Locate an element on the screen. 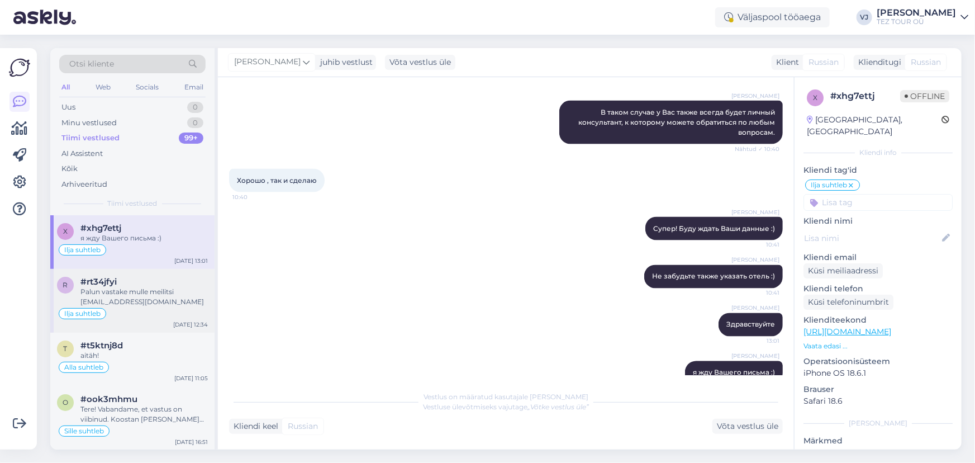 This screenshot has width=975, height=463. p: Kliendi nimi is located at coordinates (878, 221).